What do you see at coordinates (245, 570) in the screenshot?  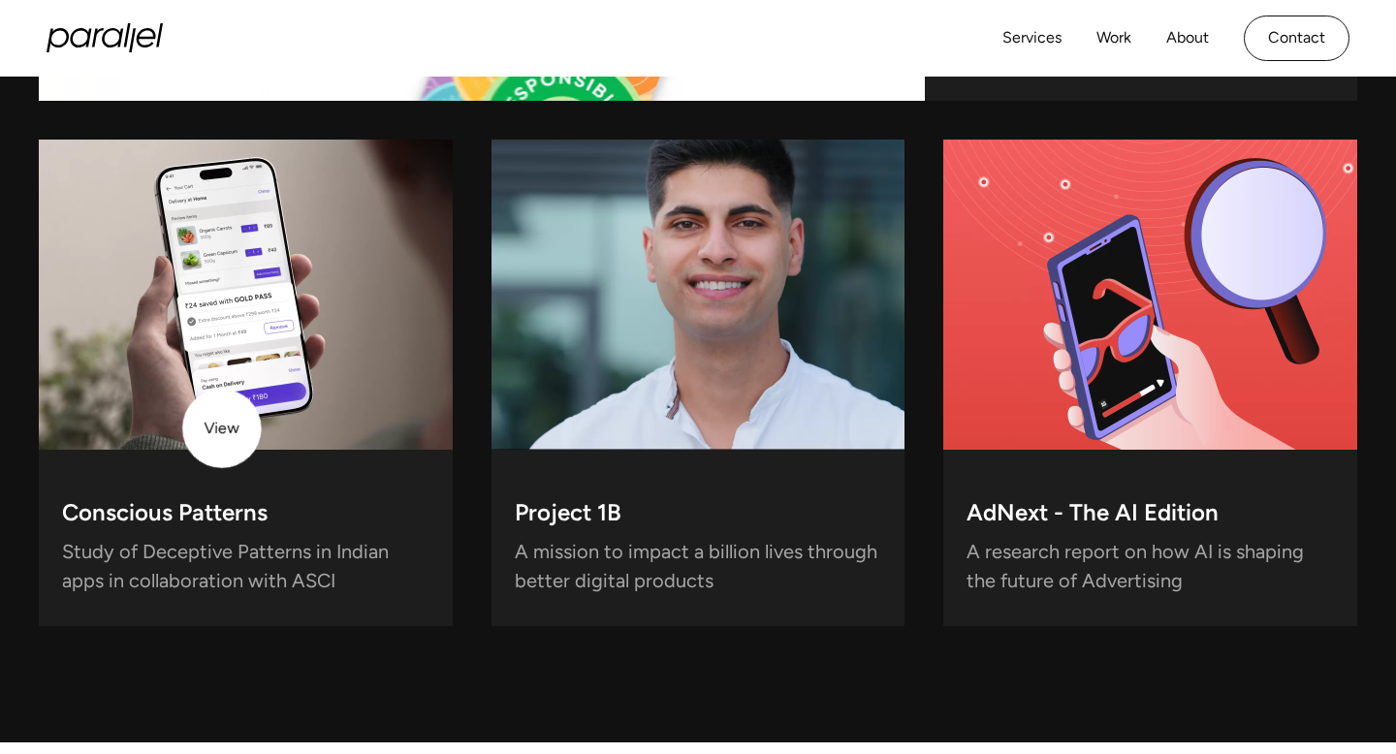 I see `p: Study of Deceptive Patterns in Indian apps in collaboration with ASCI` at bounding box center [245, 570].